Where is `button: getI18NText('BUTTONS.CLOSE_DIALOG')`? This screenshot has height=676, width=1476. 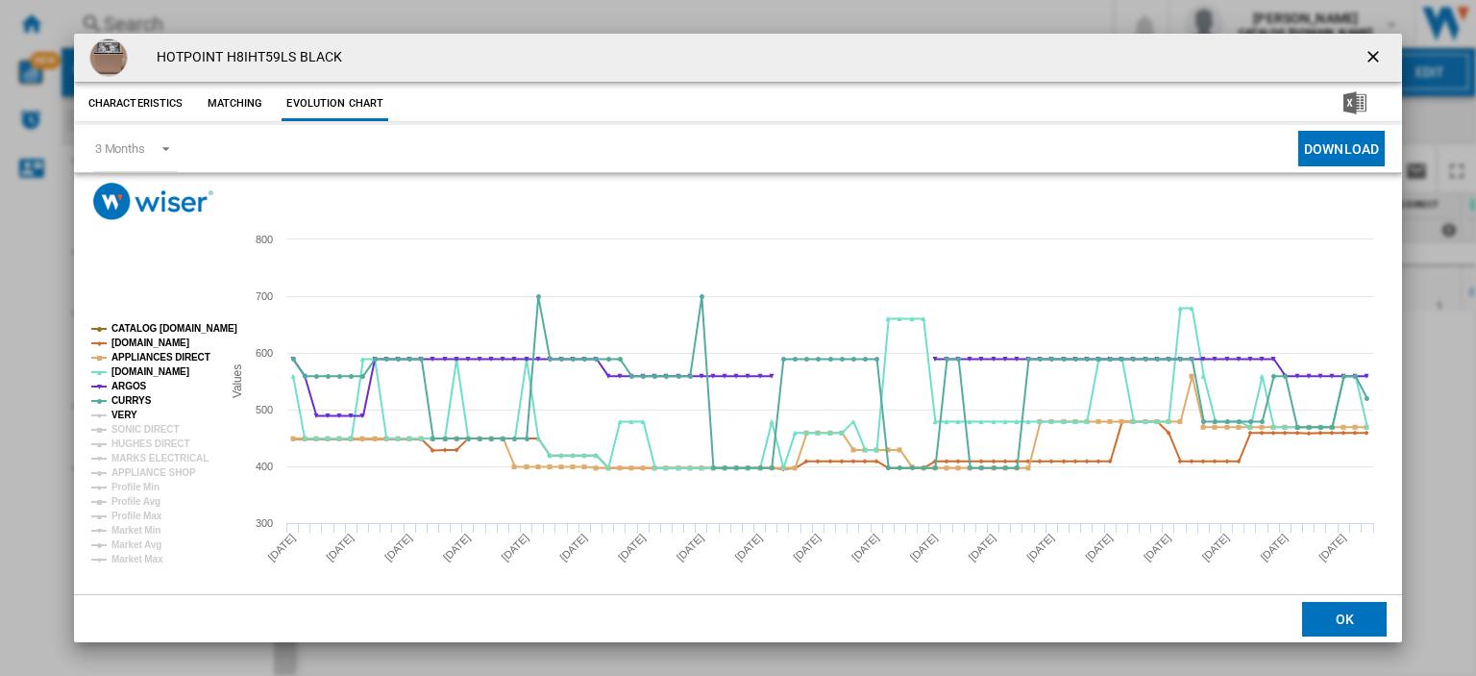 button: getI18NText('BUTTONS.CLOSE_DIALOG') is located at coordinates (1375, 58).